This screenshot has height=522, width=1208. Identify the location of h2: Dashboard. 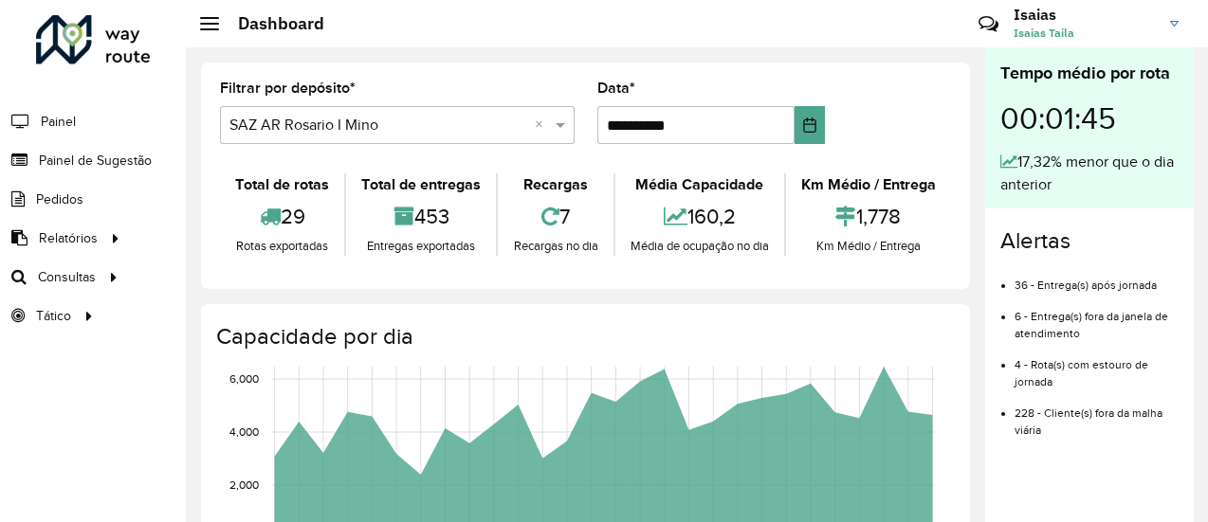
(271, 24).